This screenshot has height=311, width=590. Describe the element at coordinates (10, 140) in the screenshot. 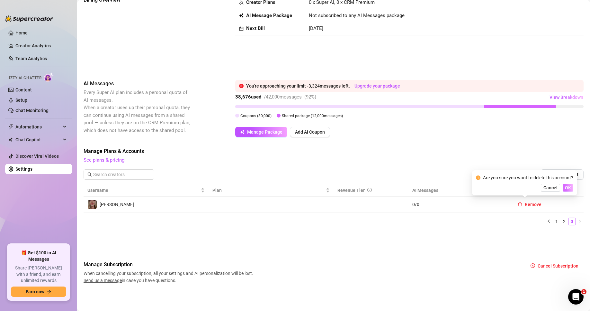

I see `img: Chat Copilot` at that location.